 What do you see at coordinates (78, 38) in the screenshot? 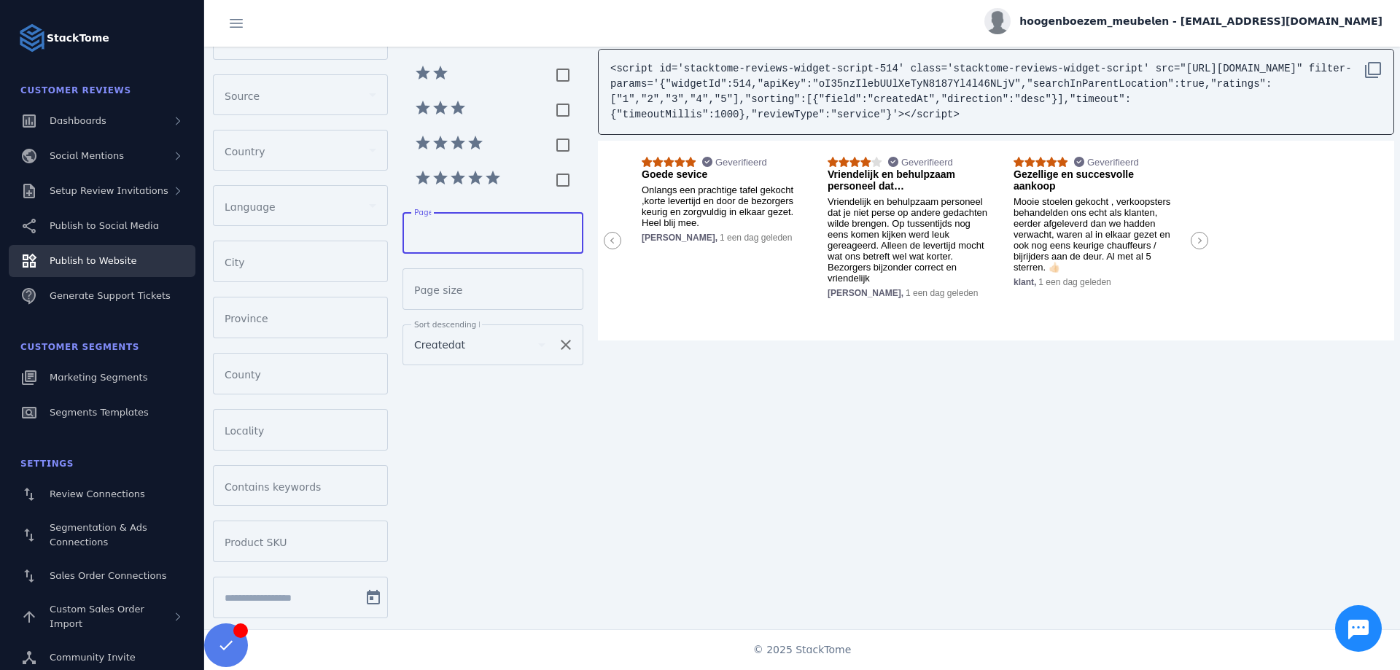
I see `strong: StackTome` at bounding box center [78, 38].